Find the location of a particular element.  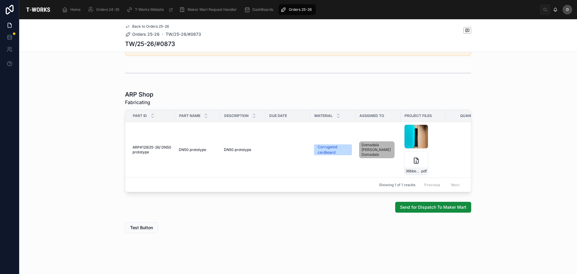

div: scrollable content is located at coordinates (299, 10).